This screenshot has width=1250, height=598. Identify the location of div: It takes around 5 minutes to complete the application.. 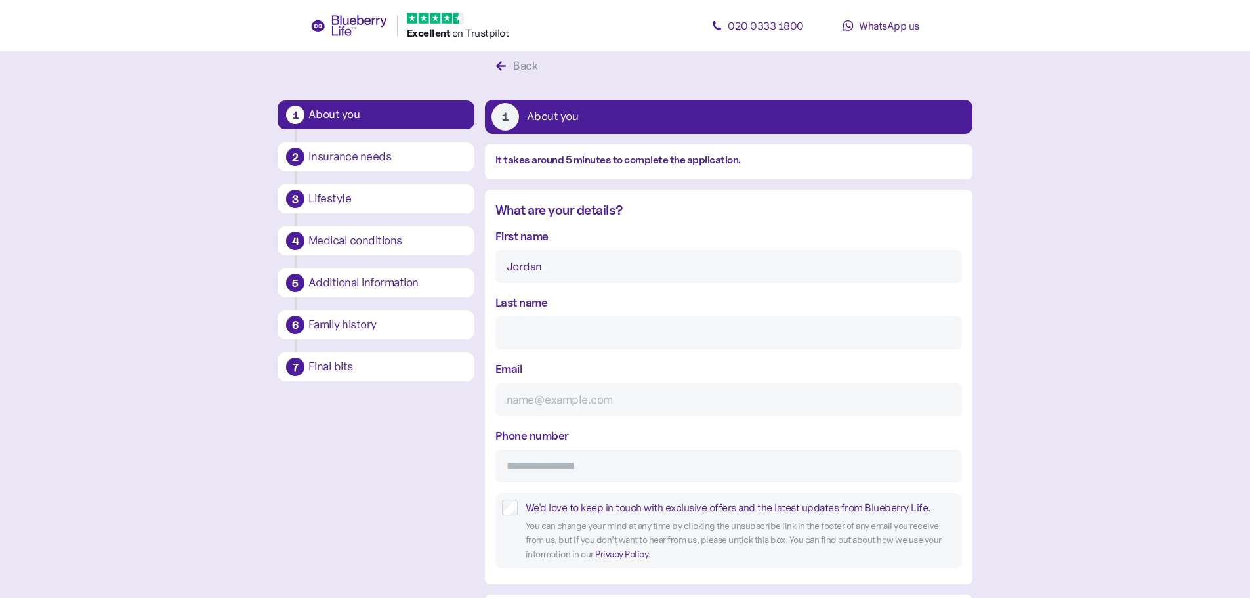
(728, 160).